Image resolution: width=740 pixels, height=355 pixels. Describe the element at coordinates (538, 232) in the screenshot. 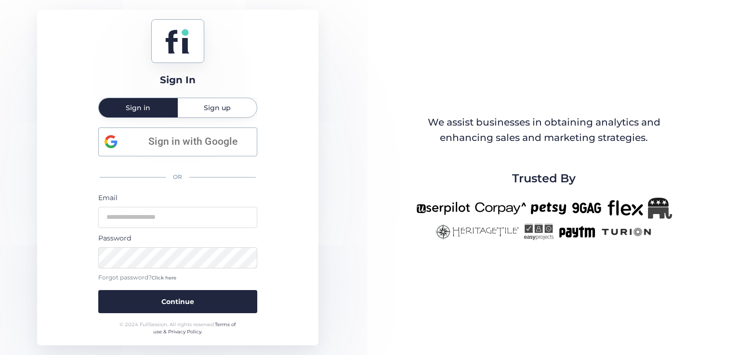

I see `img: easyprojects-new.png` at that location.